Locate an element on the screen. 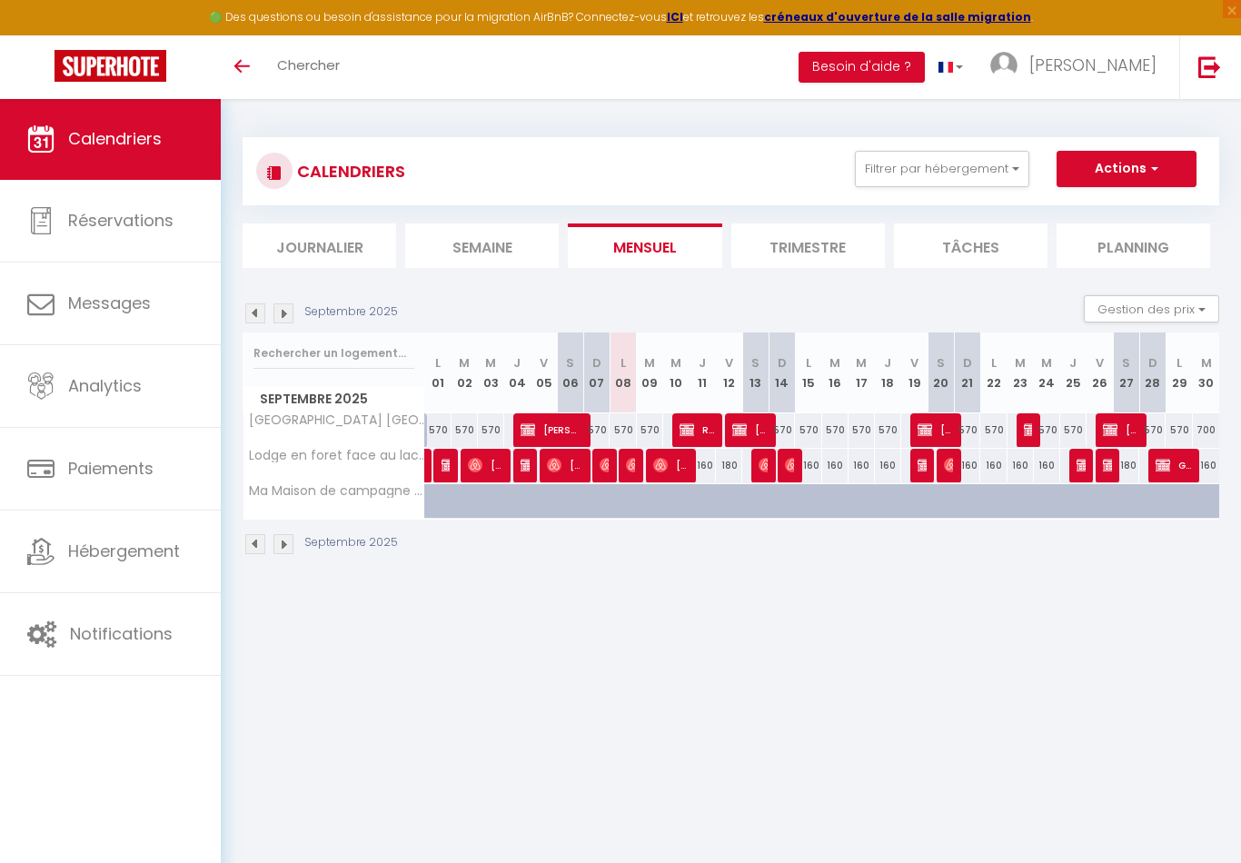 The image size is (1241, 863). abbr: L is located at coordinates (994, 362).